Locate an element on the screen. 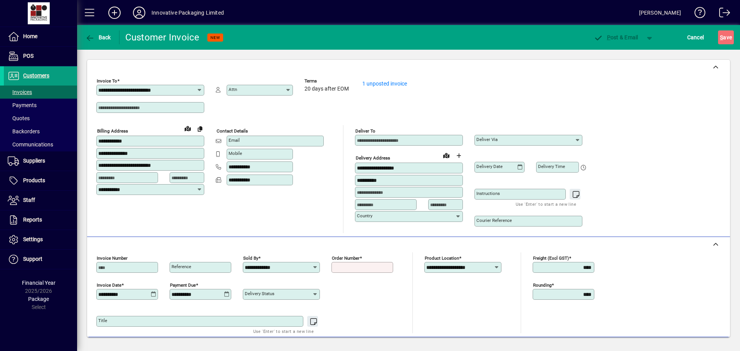  span: Suppliers is located at coordinates (34, 161).